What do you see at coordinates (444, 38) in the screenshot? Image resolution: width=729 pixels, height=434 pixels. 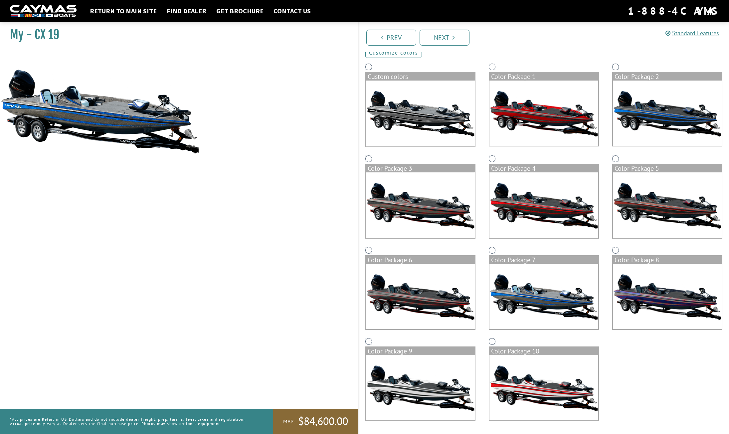 I see `a: Next` at bounding box center [444, 38].